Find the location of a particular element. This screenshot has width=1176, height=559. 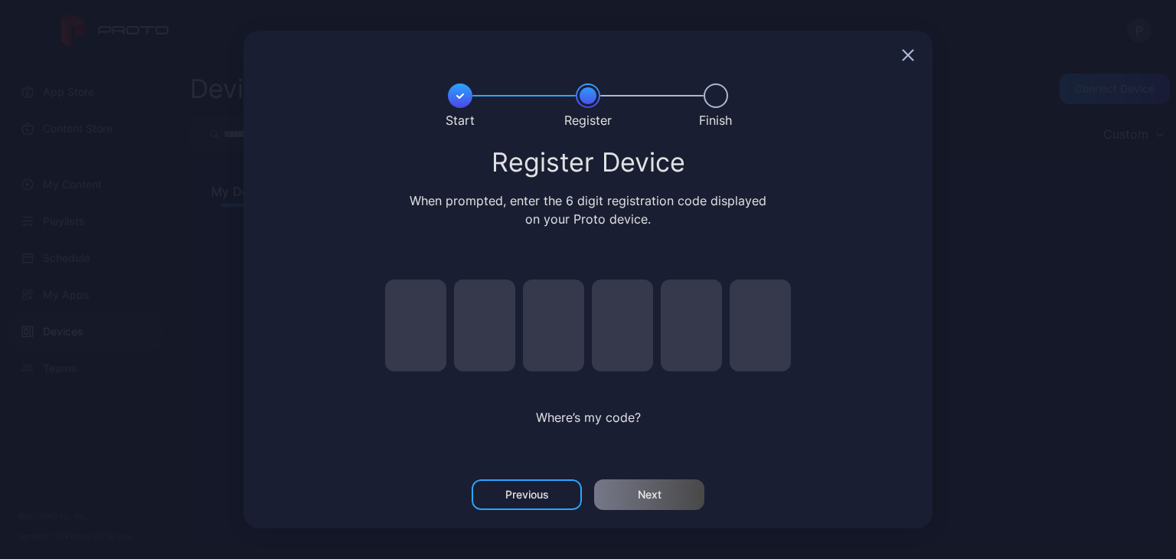

input: pin code 1 of 6 is located at coordinates (416, 325).